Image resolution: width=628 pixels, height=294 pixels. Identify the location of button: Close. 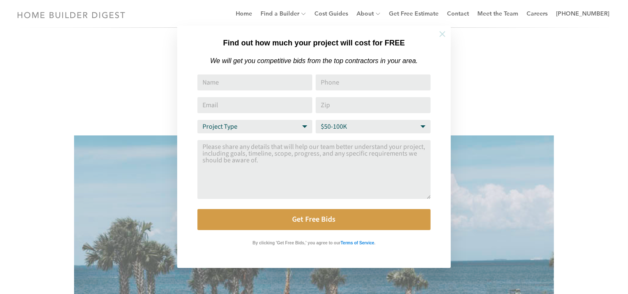
(442, 34).